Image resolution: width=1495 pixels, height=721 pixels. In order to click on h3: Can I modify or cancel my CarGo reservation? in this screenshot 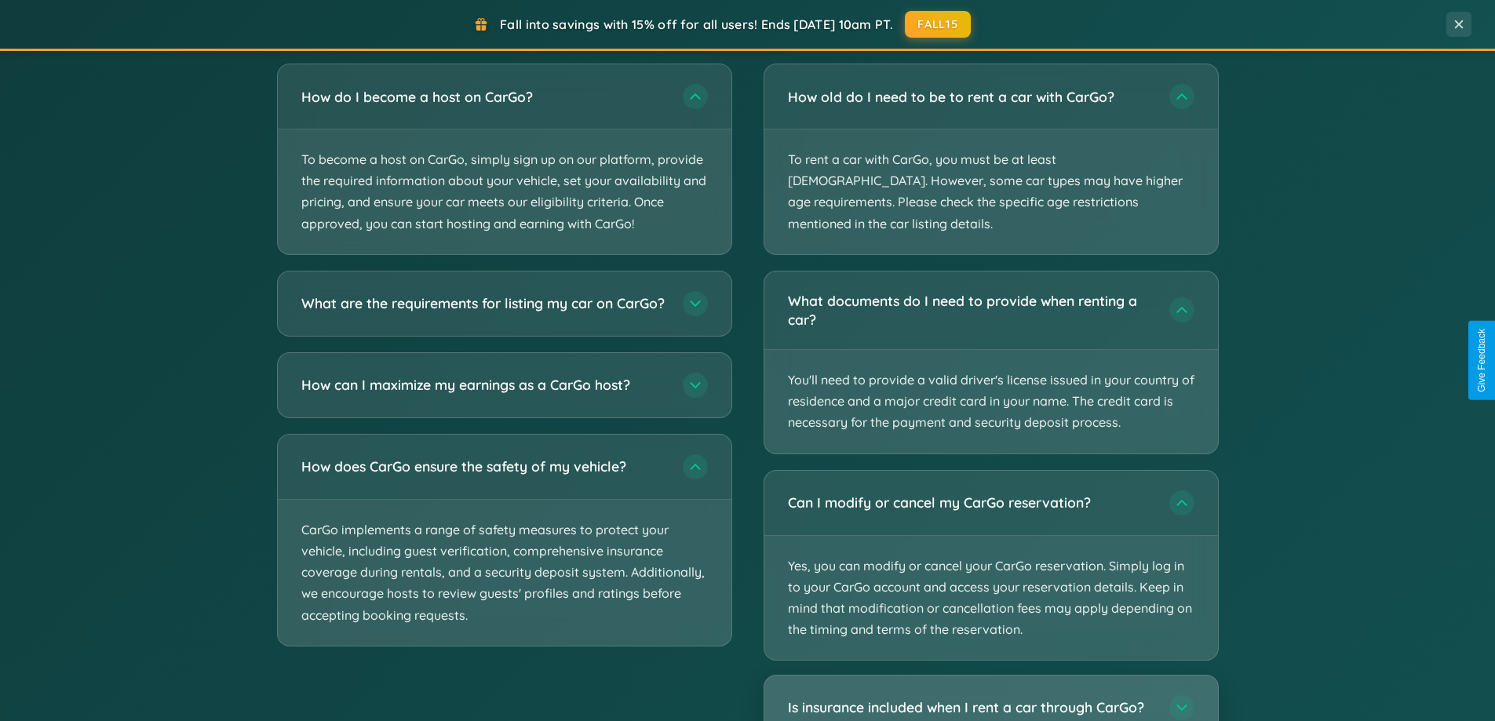, I will do `click(971, 502)`.